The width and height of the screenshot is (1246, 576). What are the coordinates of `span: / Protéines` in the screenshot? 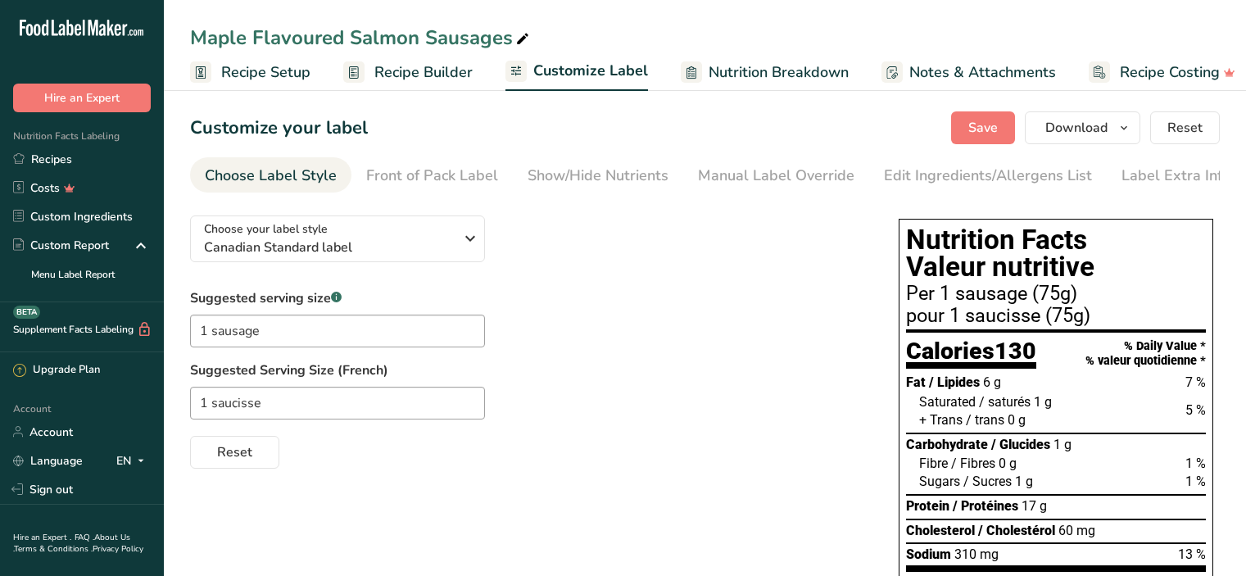 It's located at (986, 506).